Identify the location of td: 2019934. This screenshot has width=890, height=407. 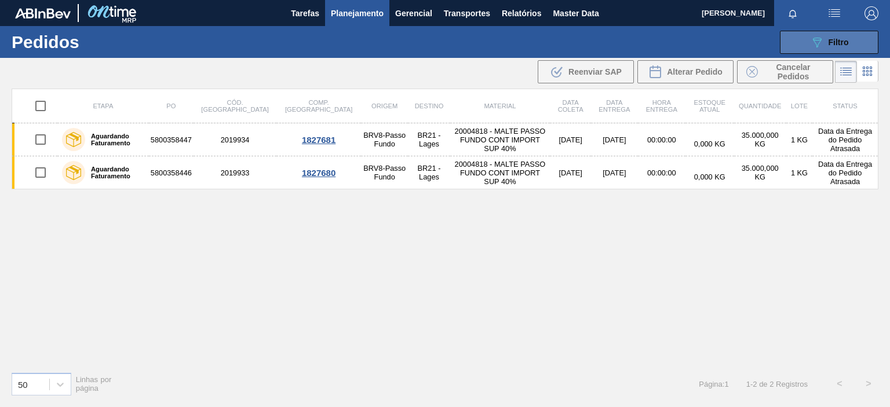
(235, 140).